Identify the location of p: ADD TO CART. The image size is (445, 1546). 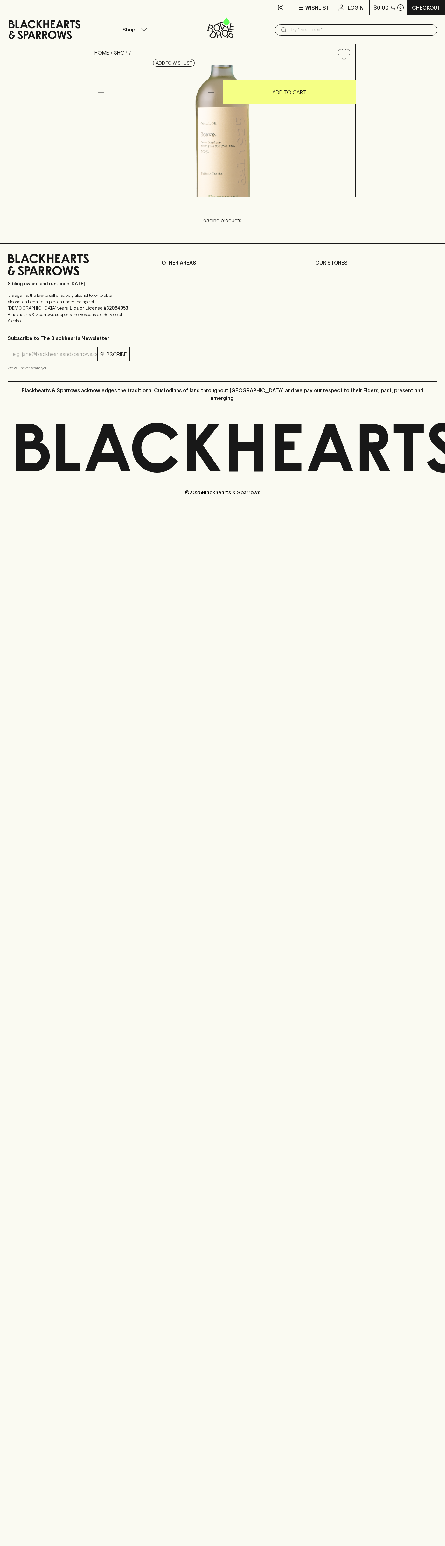
(289, 92).